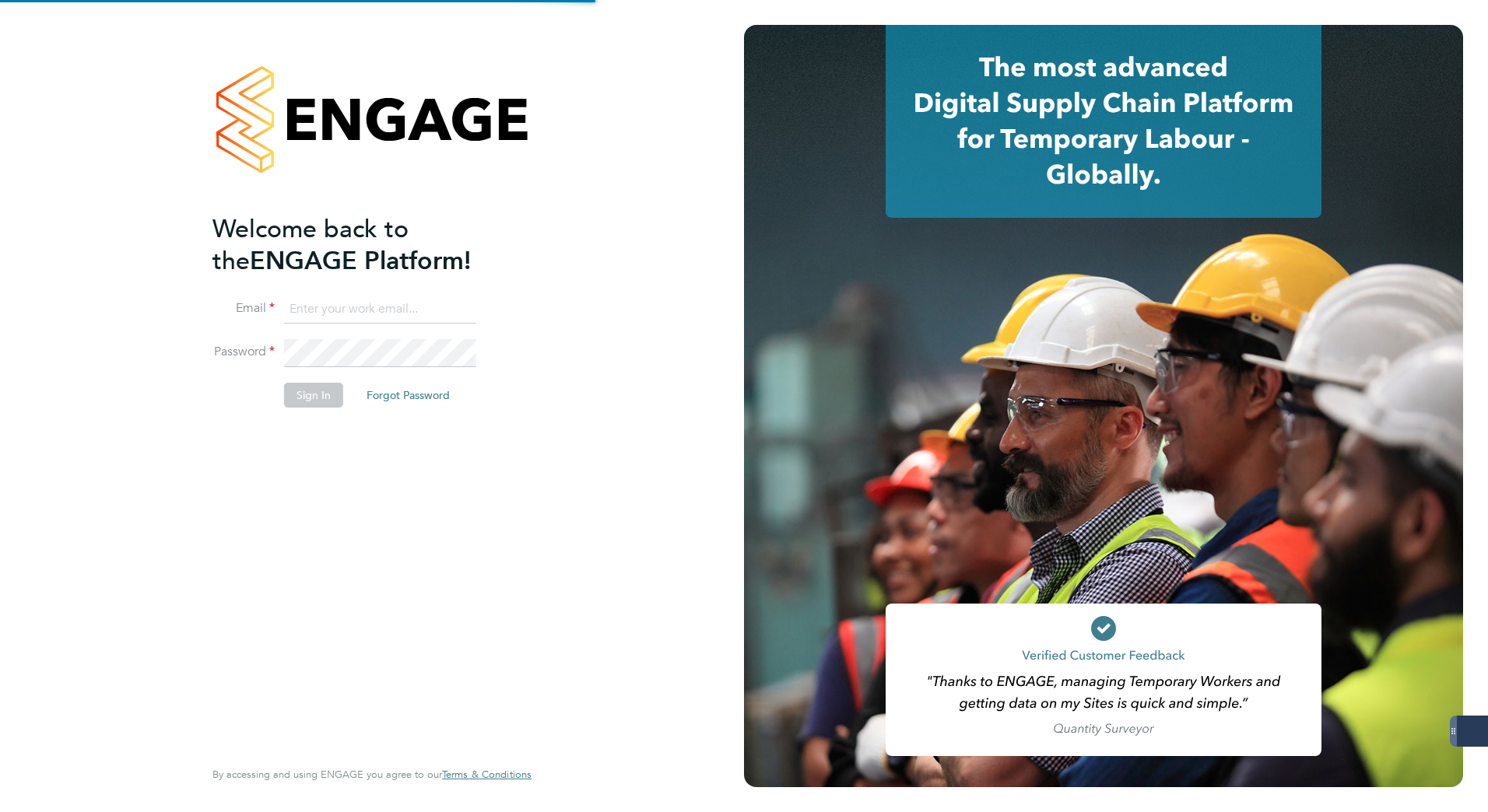 Image resolution: width=1488 pixels, height=812 pixels. I want to click on button: Forgot Password, so click(407, 395).